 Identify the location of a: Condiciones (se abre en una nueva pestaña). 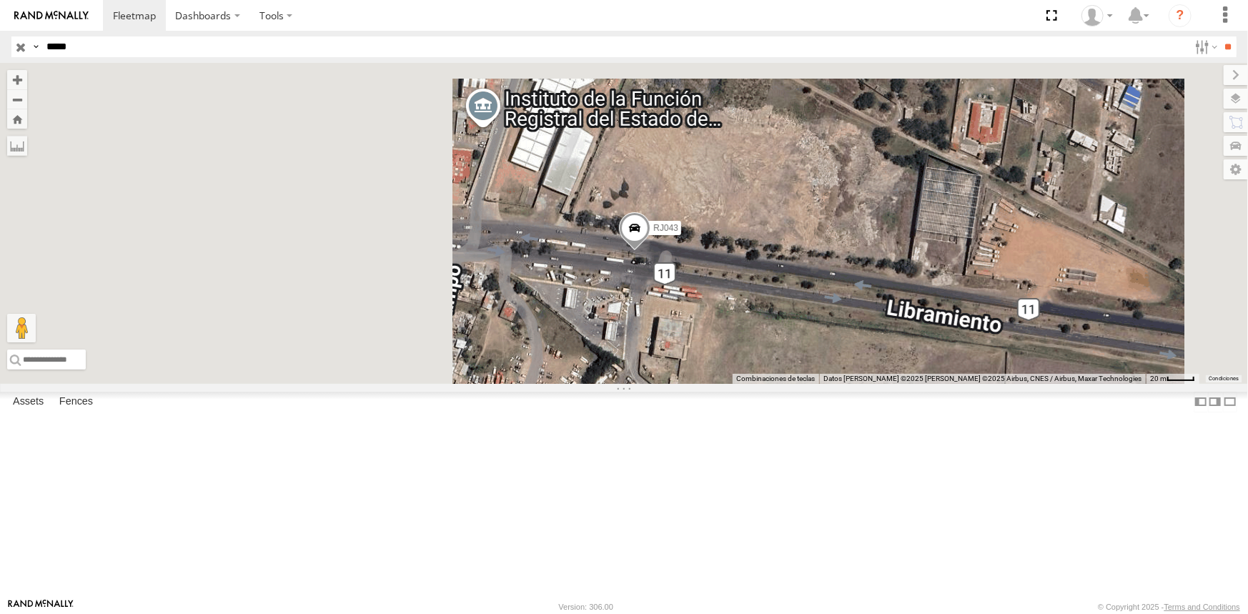
(1224, 379).